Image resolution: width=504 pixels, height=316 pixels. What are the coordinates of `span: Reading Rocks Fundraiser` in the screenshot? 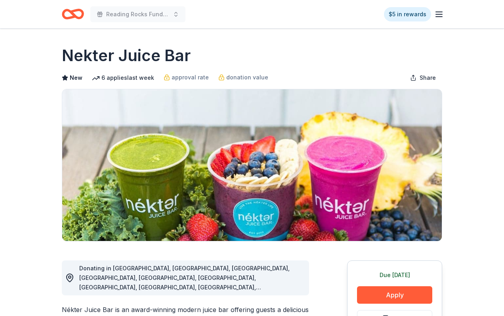 It's located at (138, 14).